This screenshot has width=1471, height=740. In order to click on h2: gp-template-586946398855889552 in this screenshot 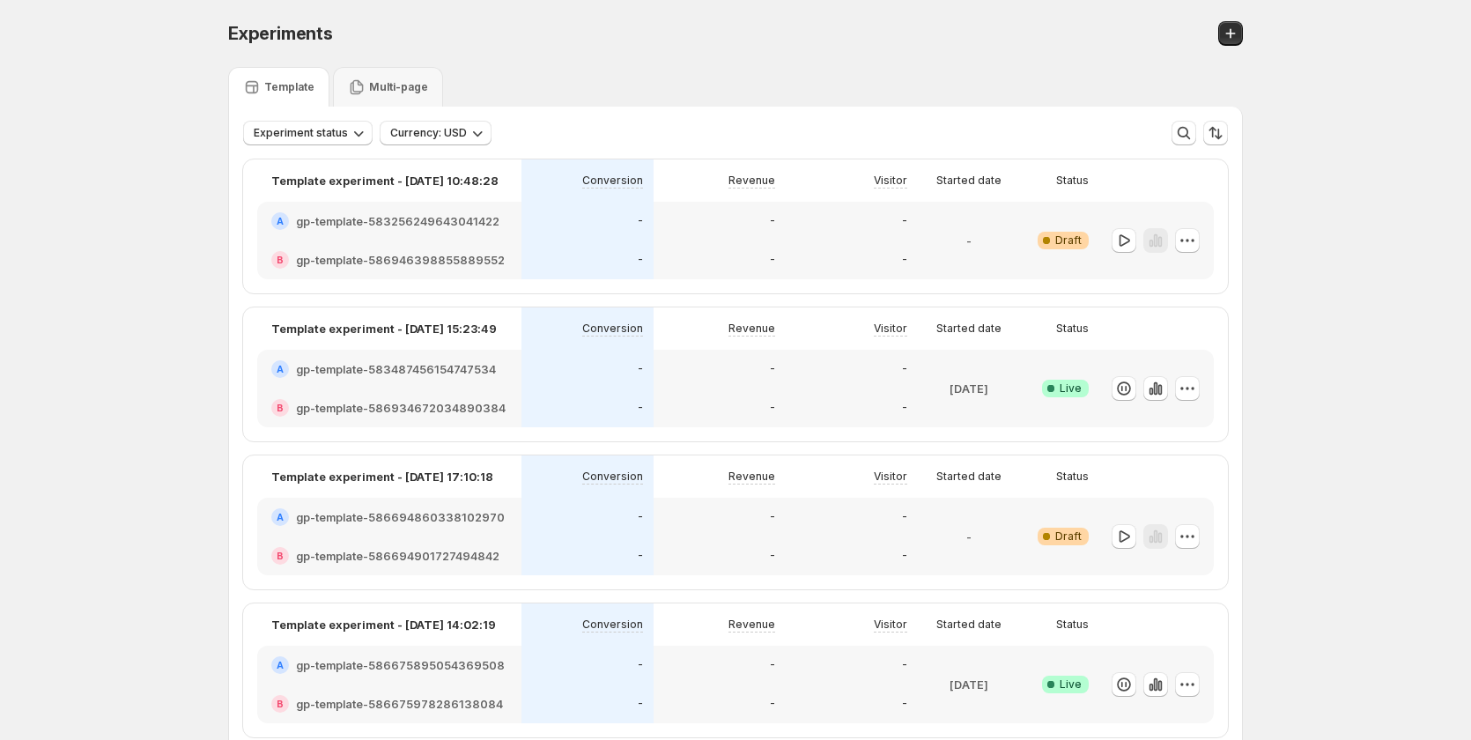, I will do `click(400, 260)`.